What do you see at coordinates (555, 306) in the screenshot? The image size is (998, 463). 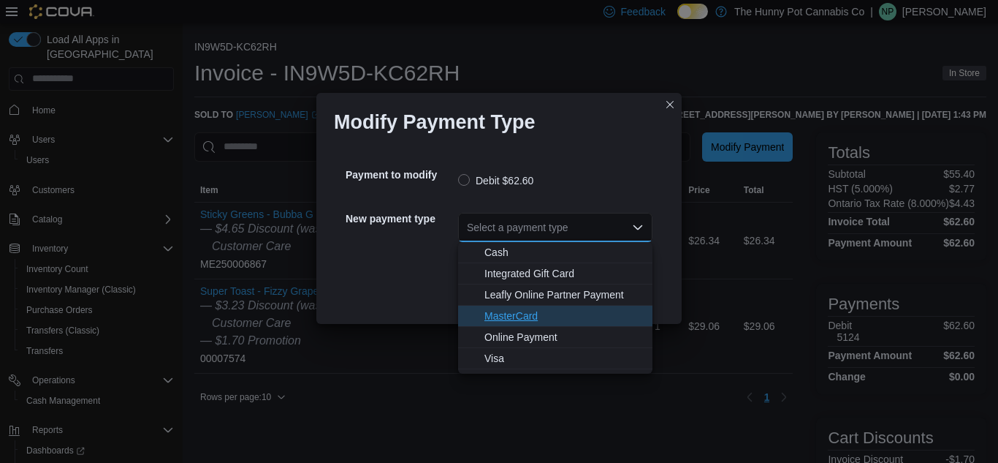 I see `div: Choose from the following options` at bounding box center [555, 306].